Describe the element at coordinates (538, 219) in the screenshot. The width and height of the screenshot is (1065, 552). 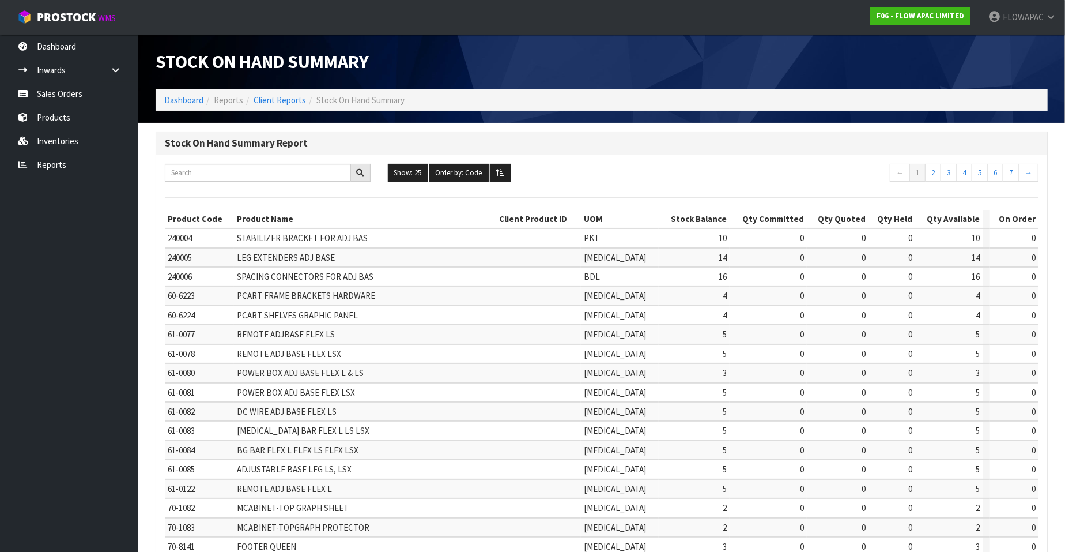
I see `th: Client Product ID` at that location.